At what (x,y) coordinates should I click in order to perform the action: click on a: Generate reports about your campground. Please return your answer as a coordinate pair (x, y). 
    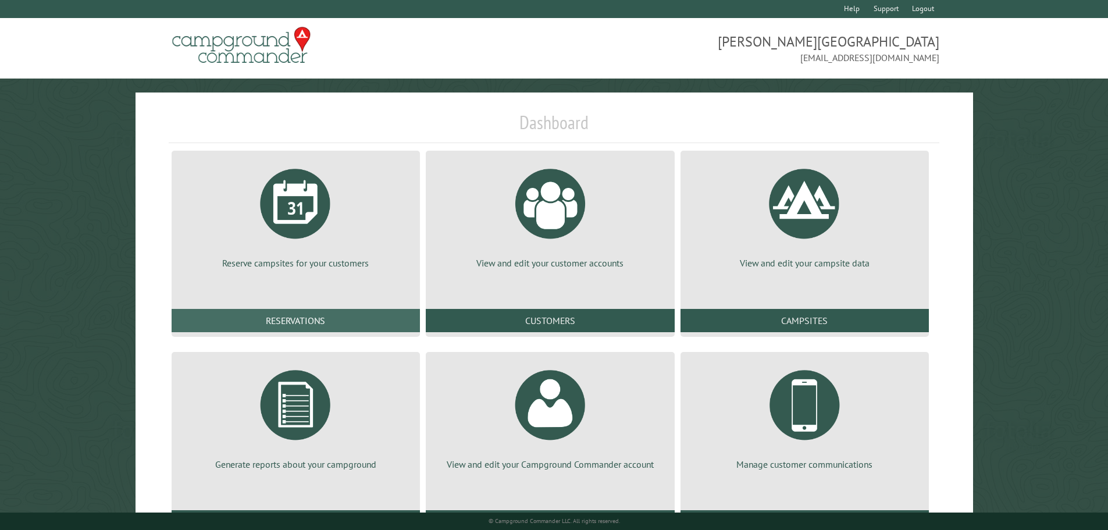
    Looking at the image, I should click on (295, 416).